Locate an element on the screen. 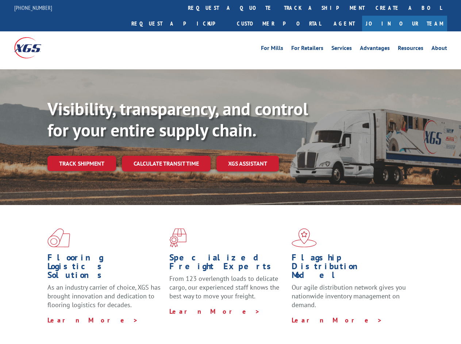 This screenshot has height=344, width=461. a: Calculate transit time is located at coordinates (166, 164).